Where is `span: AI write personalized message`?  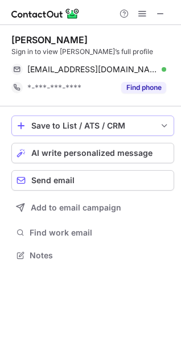
span: AI write personalized message is located at coordinates (92, 153).